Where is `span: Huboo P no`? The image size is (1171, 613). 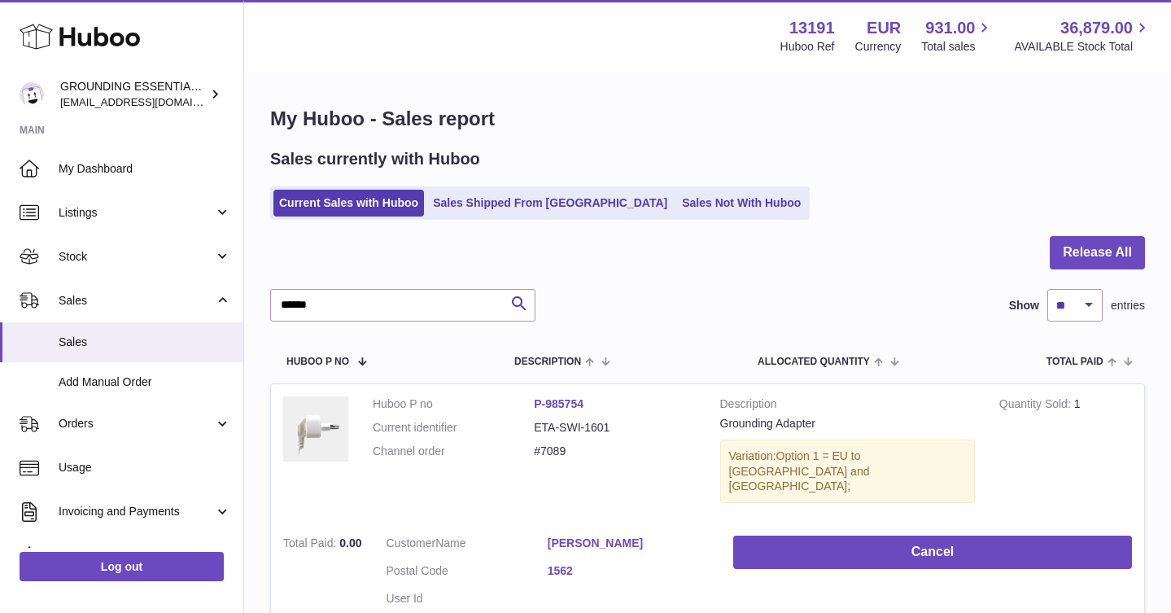
span: Huboo P no is located at coordinates (317, 361).